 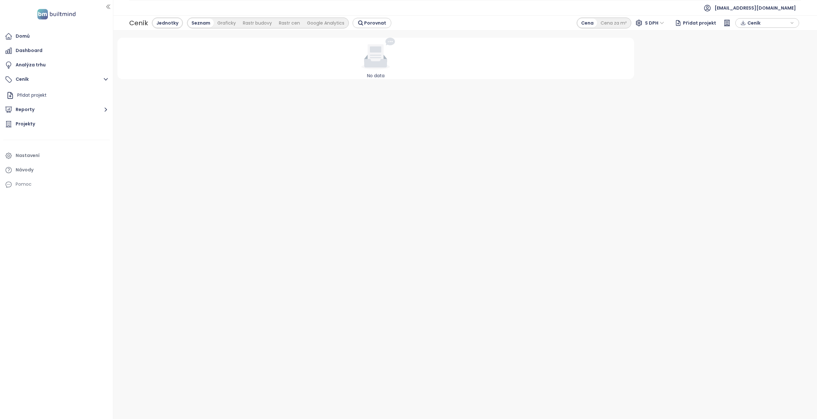 What do you see at coordinates (29, 50) in the screenshot?
I see `div: Dashboard` at bounding box center [29, 50].